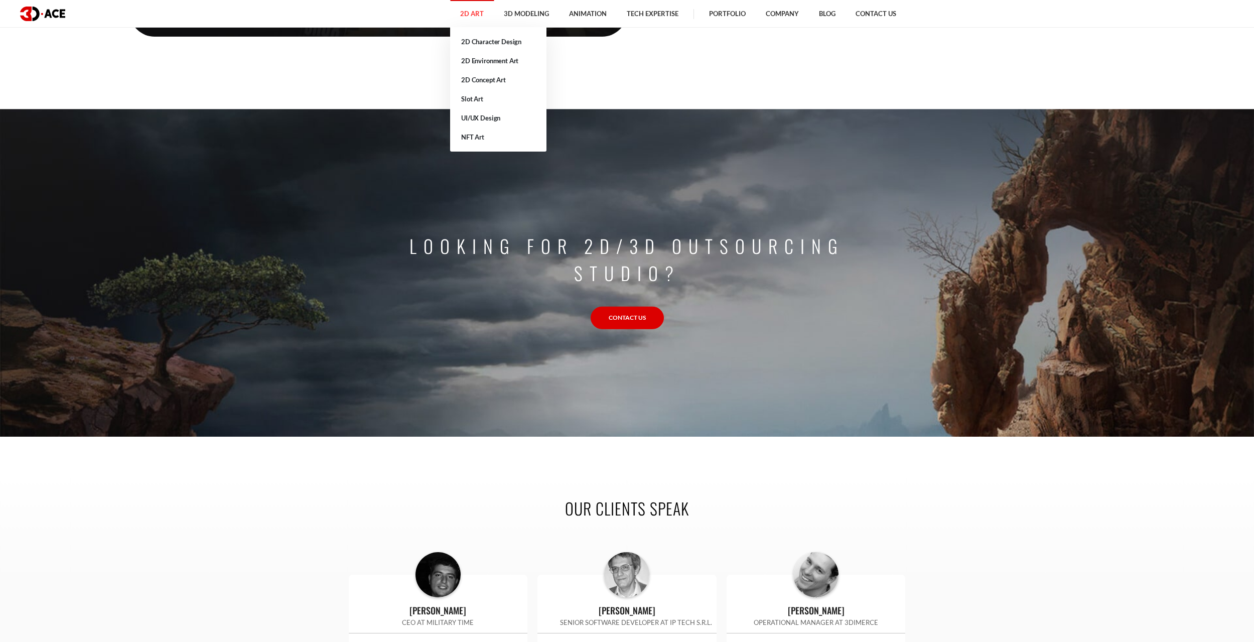  I want to click on a: Contact Us, so click(627, 318).